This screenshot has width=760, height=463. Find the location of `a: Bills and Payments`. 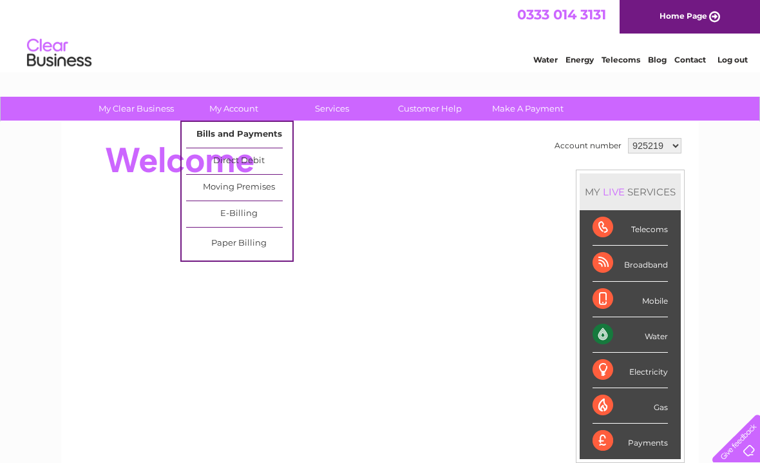

a: Bills and Payments is located at coordinates (239, 135).